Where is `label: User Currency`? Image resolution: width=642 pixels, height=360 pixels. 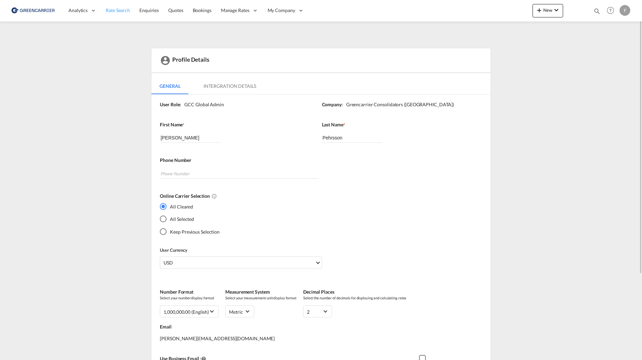 label: User Currency is located at coordinates (241, 250).